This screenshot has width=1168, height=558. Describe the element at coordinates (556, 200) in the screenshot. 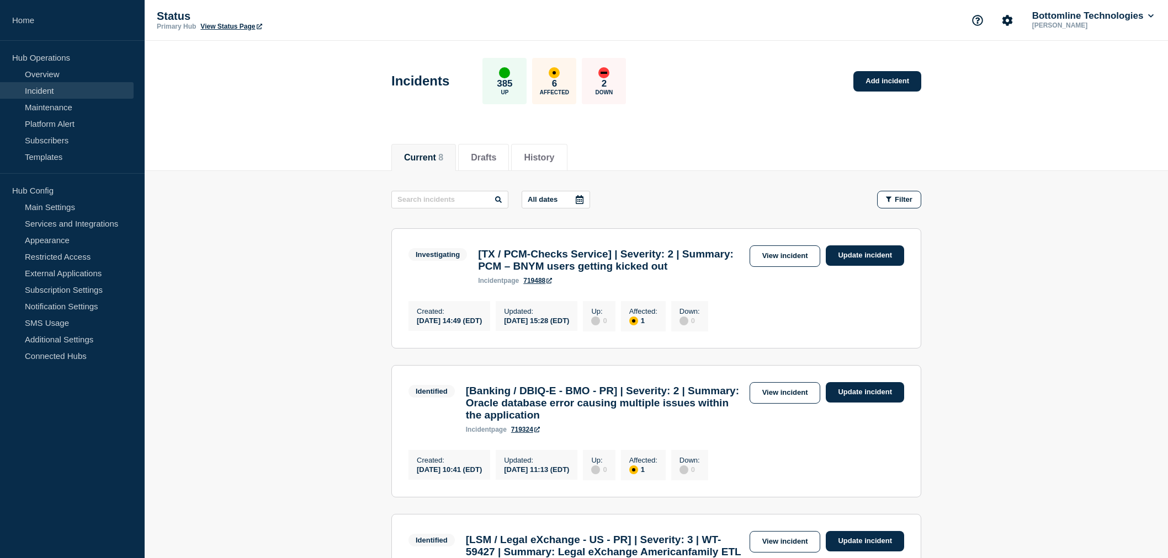

I see `button: All dates` at that location.